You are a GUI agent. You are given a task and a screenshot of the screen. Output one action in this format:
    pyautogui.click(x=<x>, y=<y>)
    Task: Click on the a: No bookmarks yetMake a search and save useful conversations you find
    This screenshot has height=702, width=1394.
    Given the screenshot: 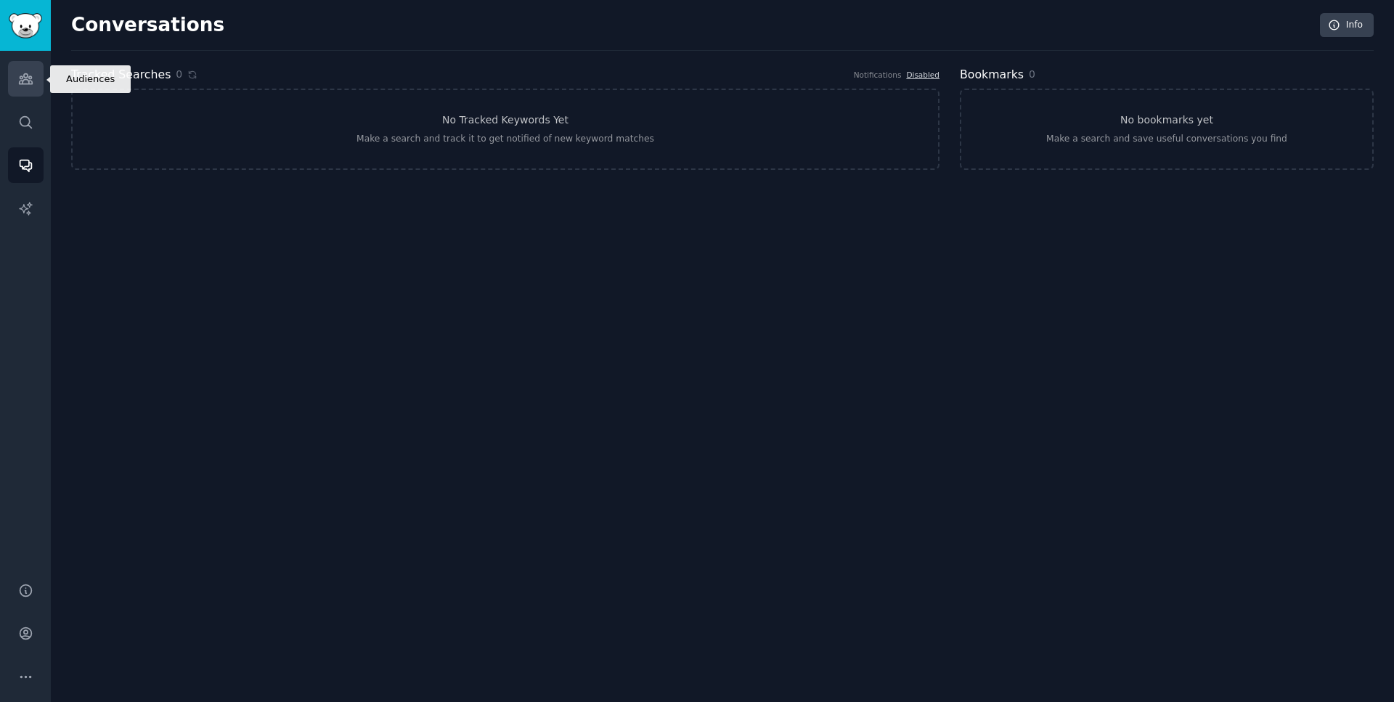 What is the action you would take?
    pyautogui.click(x=1167, y=129)
    